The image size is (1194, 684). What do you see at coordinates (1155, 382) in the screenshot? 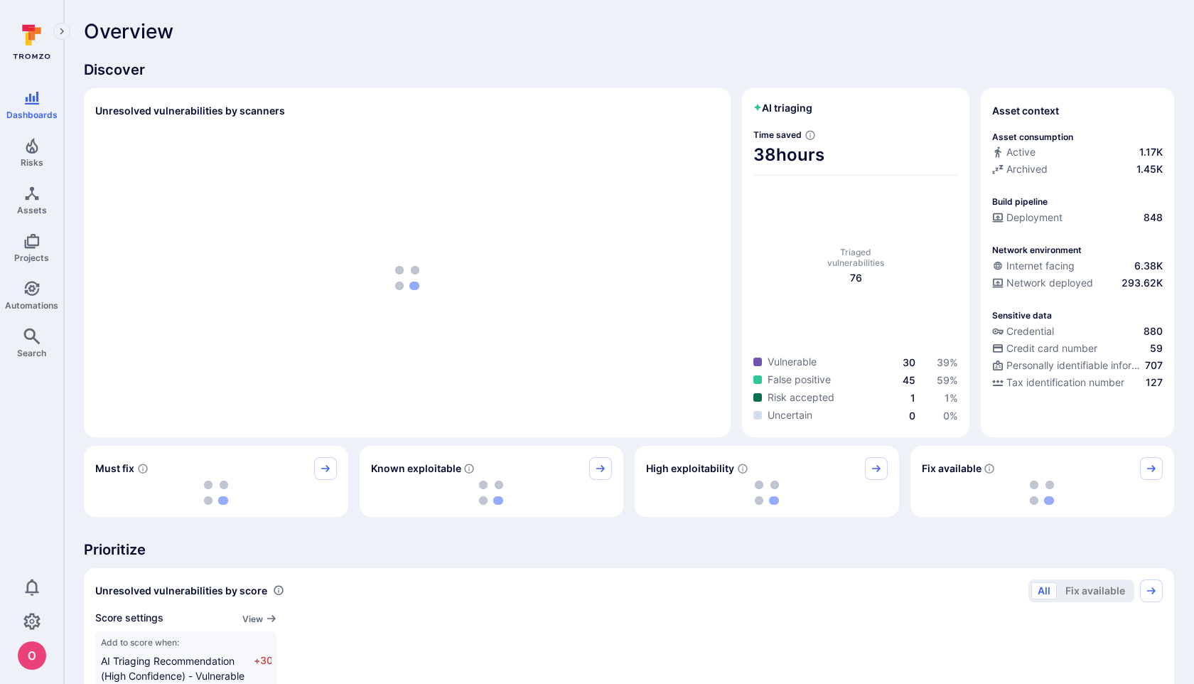
I see `span: 127` at bounding box center [1155, 382].